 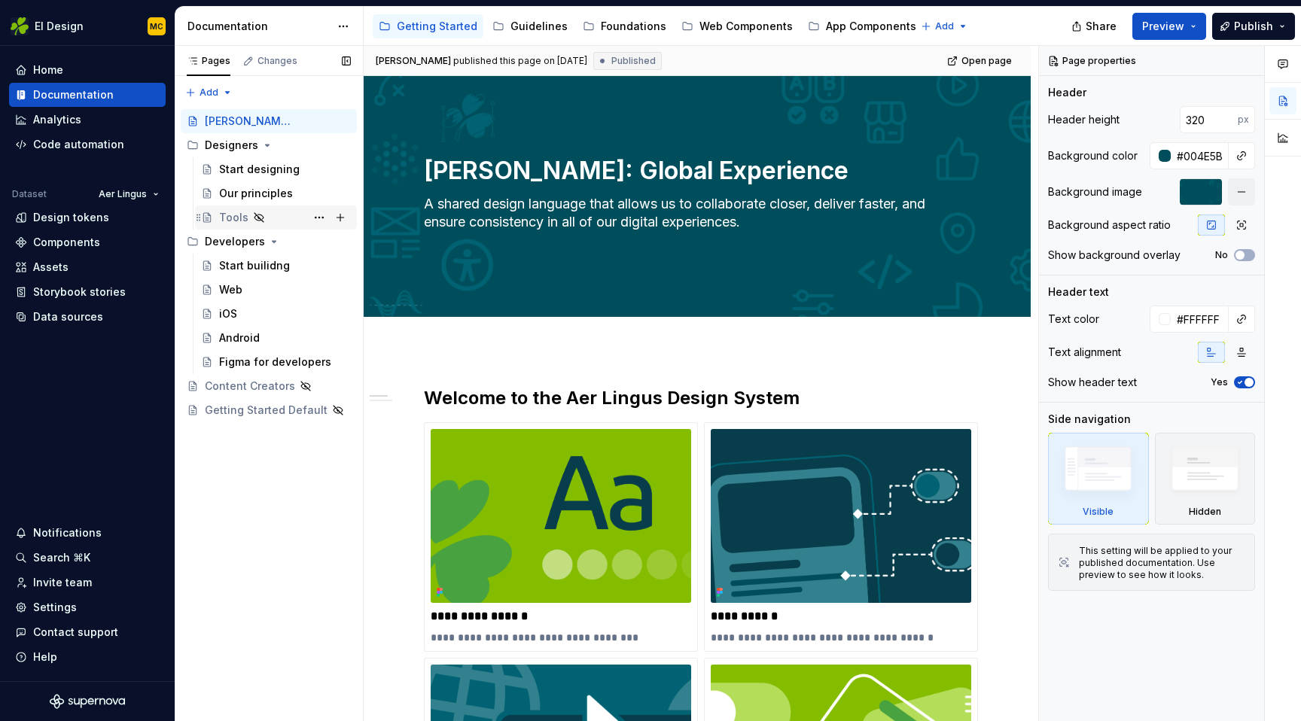 What do you see at coordinates (71, 218) in the screenshot?
I see `div: Design tokens` at bounding box center [71, 218].